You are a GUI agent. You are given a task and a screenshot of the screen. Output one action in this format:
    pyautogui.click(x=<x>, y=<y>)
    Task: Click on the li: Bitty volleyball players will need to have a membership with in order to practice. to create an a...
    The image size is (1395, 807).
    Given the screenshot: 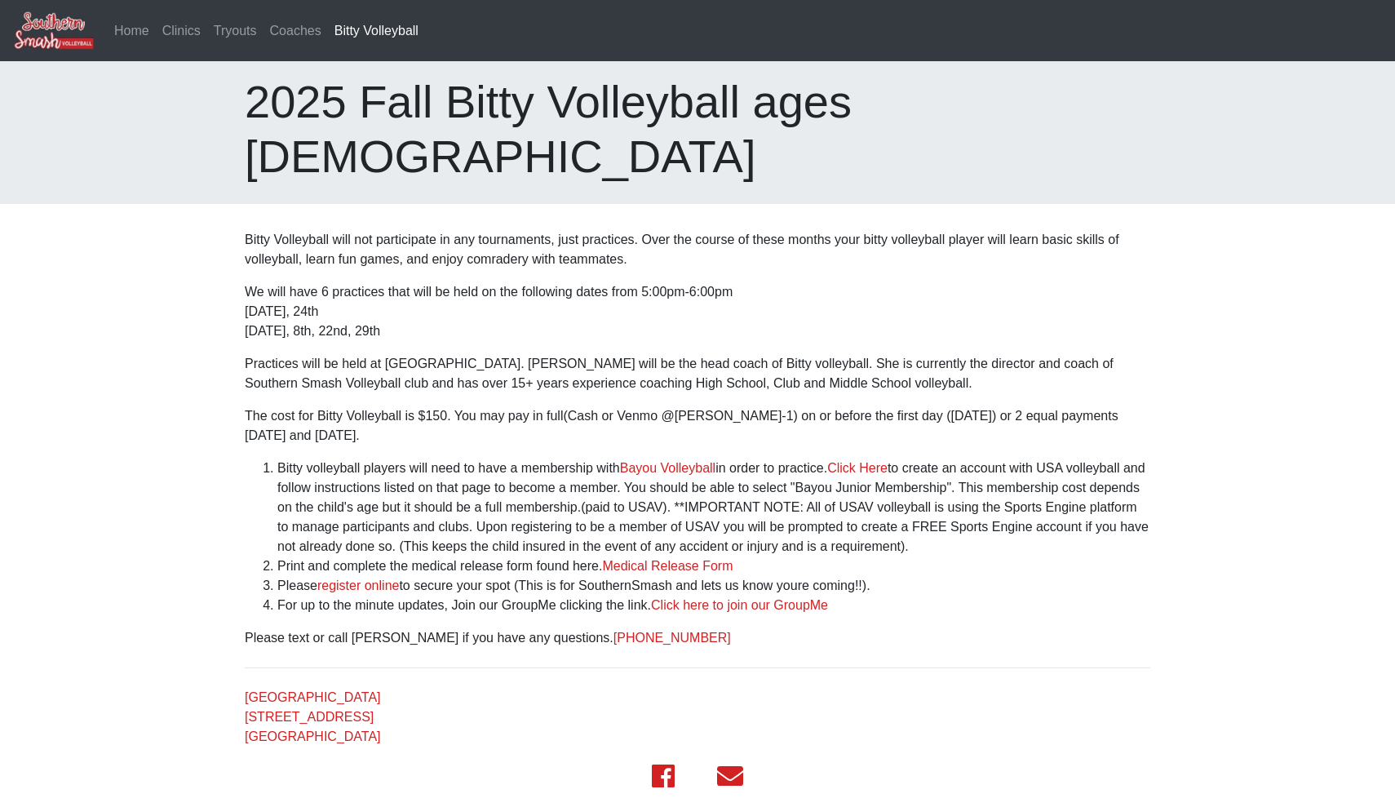 What is the action you would take?
    pyautogui.click(x=714, y=507)
    